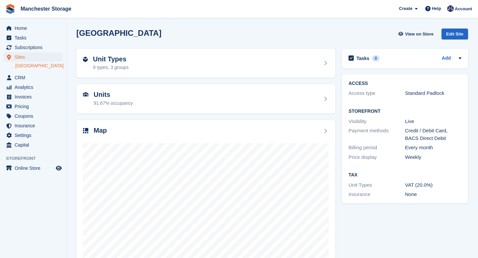  I want to click on div: VAT (20.0%), so click(433, 185).